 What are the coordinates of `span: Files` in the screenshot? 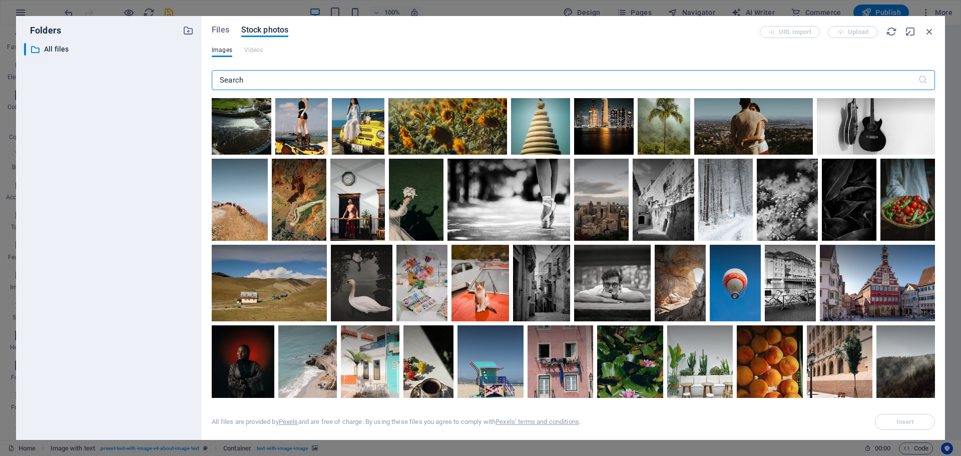 It's located at (220, 30).